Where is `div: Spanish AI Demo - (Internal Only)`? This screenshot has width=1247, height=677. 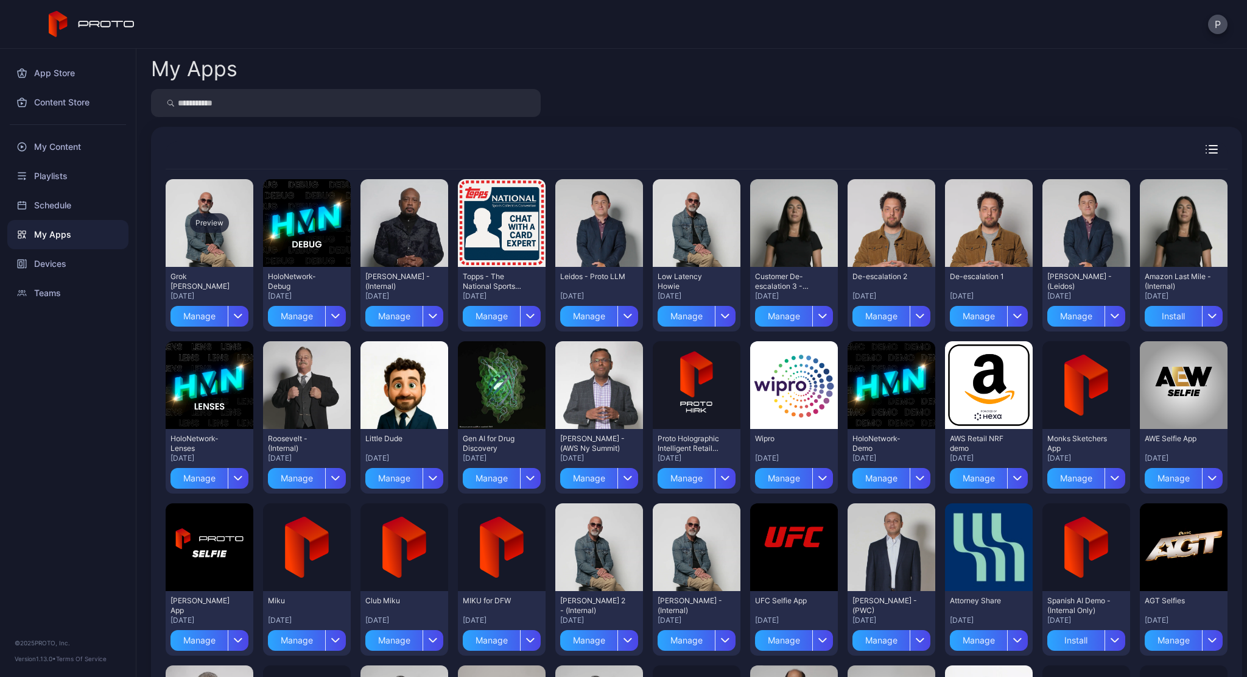
div: Spanish AI Demo - (Internal Only) is located at coordinates (1081, 605).